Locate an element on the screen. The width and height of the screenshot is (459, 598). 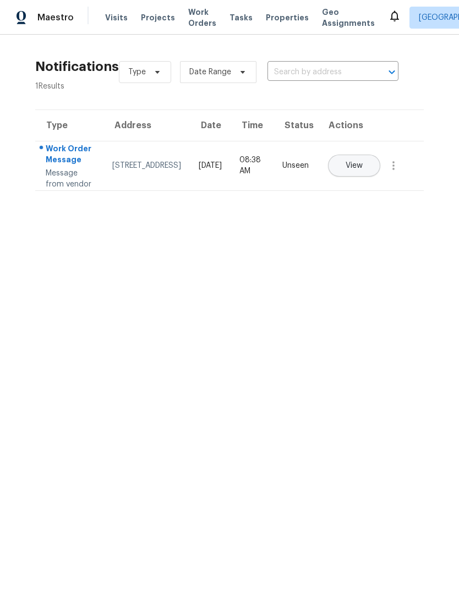
span: Geo Assignments is located at coordinates (348, 18).